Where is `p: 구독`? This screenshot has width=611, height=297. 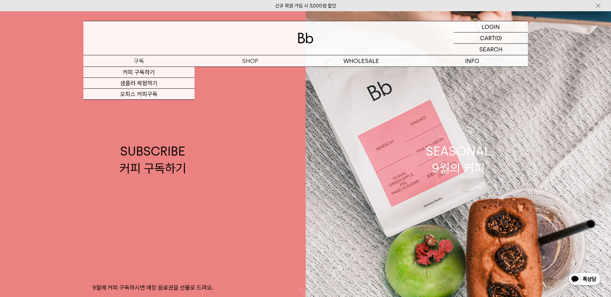 p: 구독 is located at coordinates (139, 61).